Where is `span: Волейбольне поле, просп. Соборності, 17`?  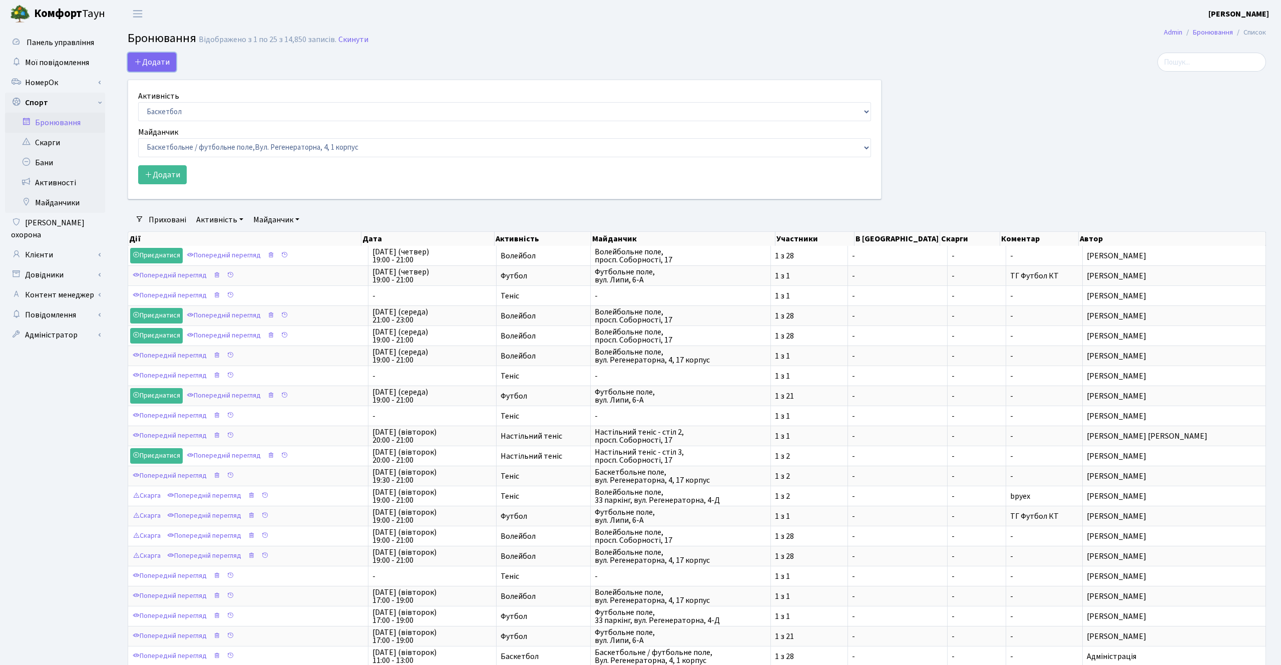
span: Волейбольне поле, просп. Соборності, 17 is located at coordinates (681, 316).